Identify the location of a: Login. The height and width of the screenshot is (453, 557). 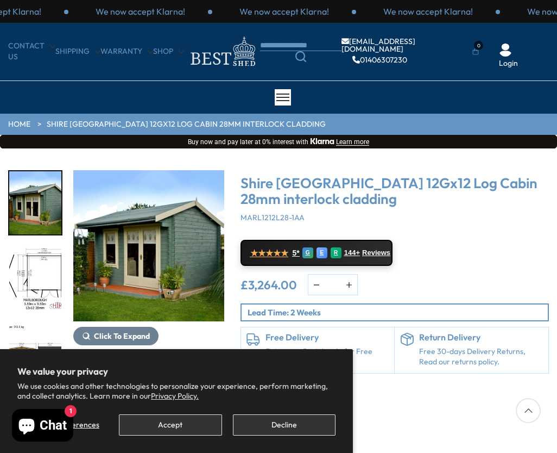
(509, 64).